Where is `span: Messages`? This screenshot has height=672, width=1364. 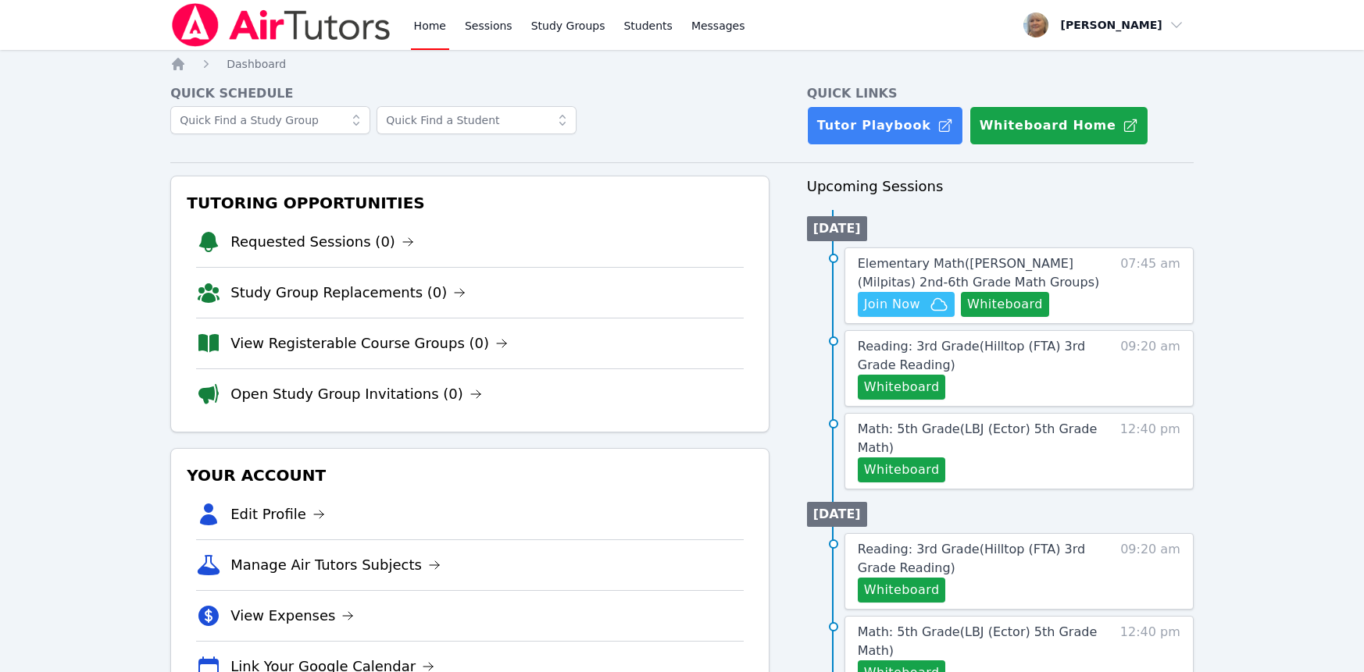
span: Messages is located at coordinates (718, 26).